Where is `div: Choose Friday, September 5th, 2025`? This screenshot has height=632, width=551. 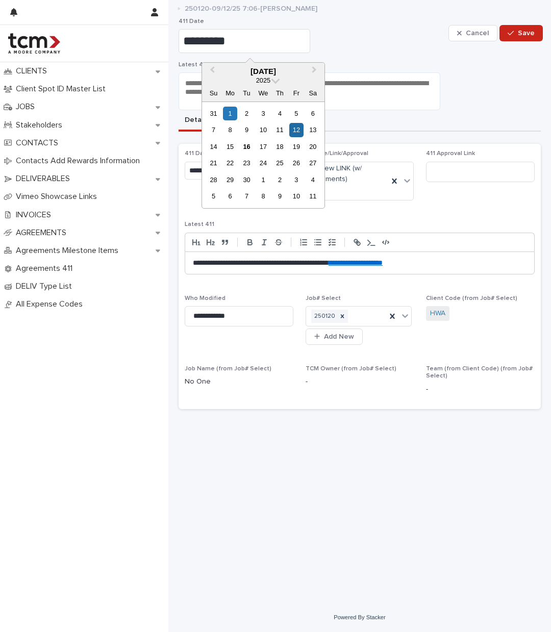 div: Choose Friday, September 5th, 2025 is located at coordinates (296, 113).